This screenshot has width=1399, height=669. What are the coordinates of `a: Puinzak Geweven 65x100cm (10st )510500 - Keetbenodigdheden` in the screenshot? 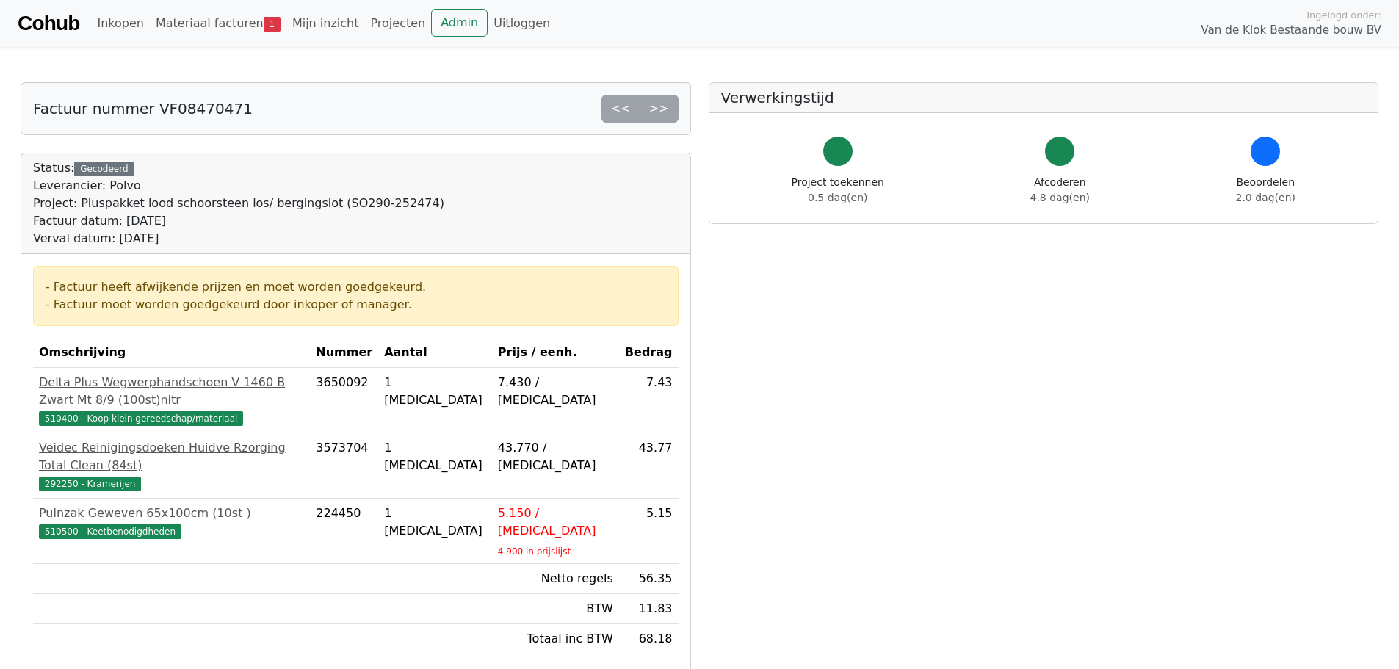 It's located at (171, 522).